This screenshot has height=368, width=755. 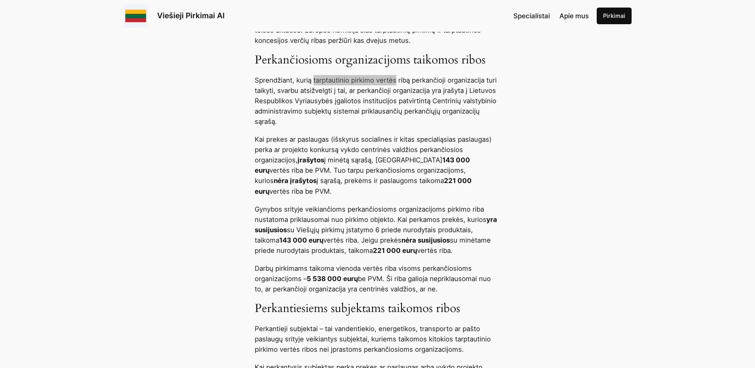 What do you see at coordinates (615, 16) in the screenshot?
I see `a: Pirkimai` at bounding box center [615, 16].